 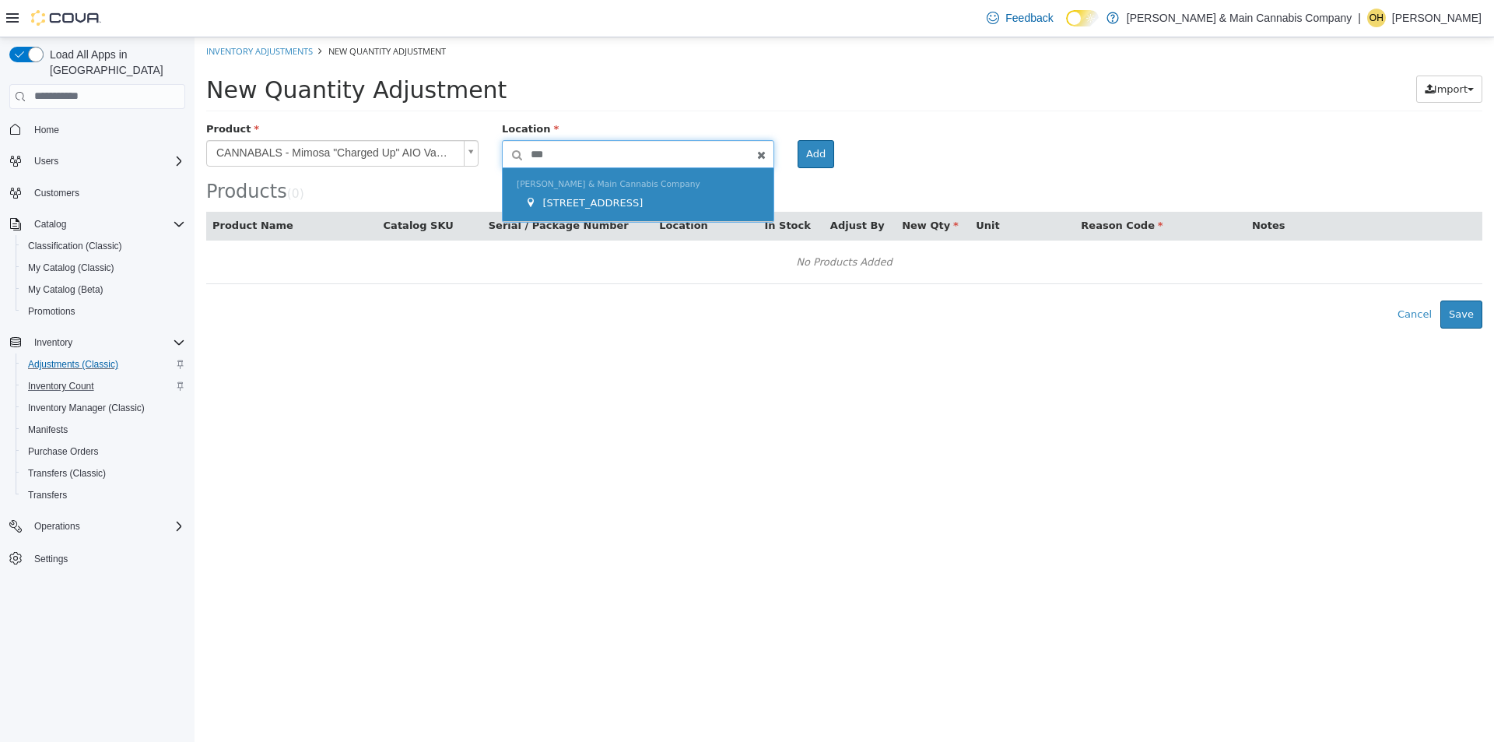 What do you see at coordinates (650, 225) in the screenshot?
I see `div: No Products Added` at bounding box center [650, 225].